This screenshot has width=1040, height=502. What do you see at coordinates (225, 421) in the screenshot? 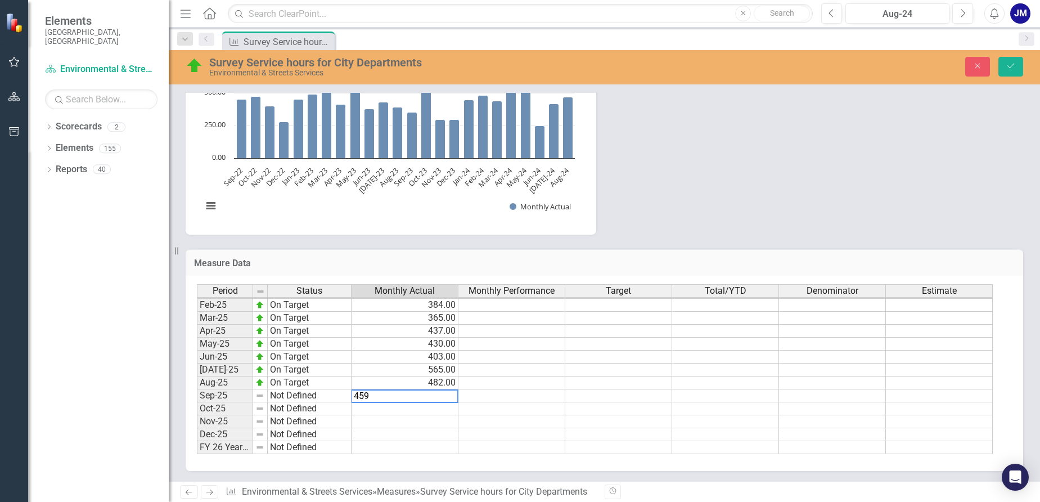
I see `td: Nov-25` at bounding box center [225, 421].